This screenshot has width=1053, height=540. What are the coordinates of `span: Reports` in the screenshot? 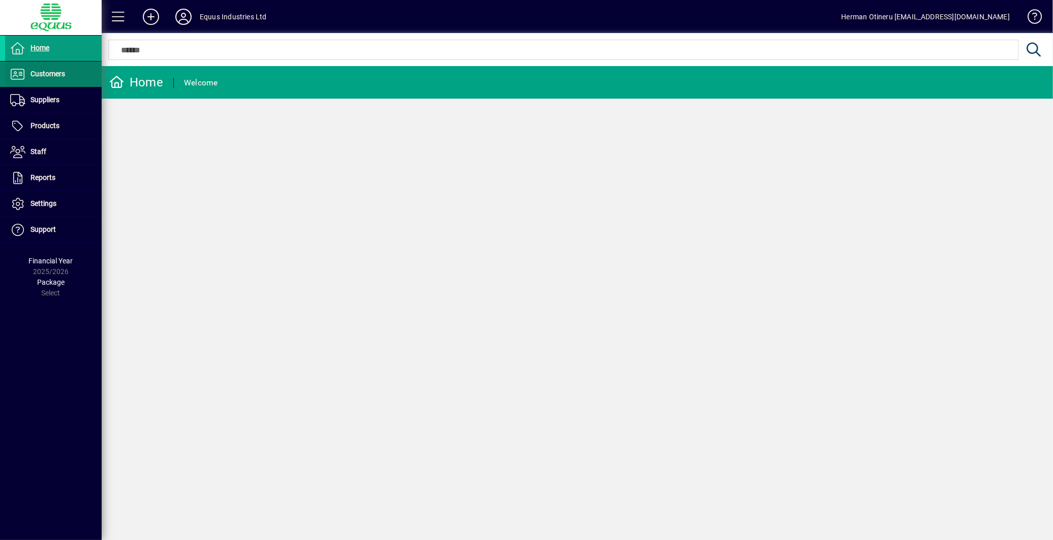 It's located at (43, 177).